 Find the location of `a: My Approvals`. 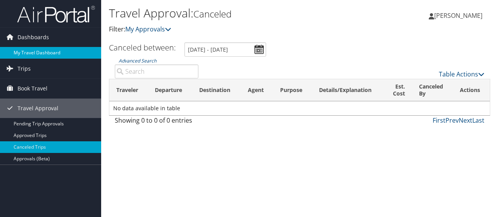

a: My Approvals is located at coordinates (148, 29).